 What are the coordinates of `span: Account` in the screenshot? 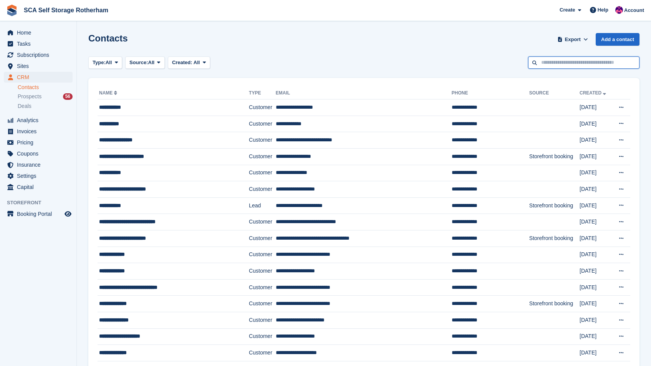 It's located at (634, 10).